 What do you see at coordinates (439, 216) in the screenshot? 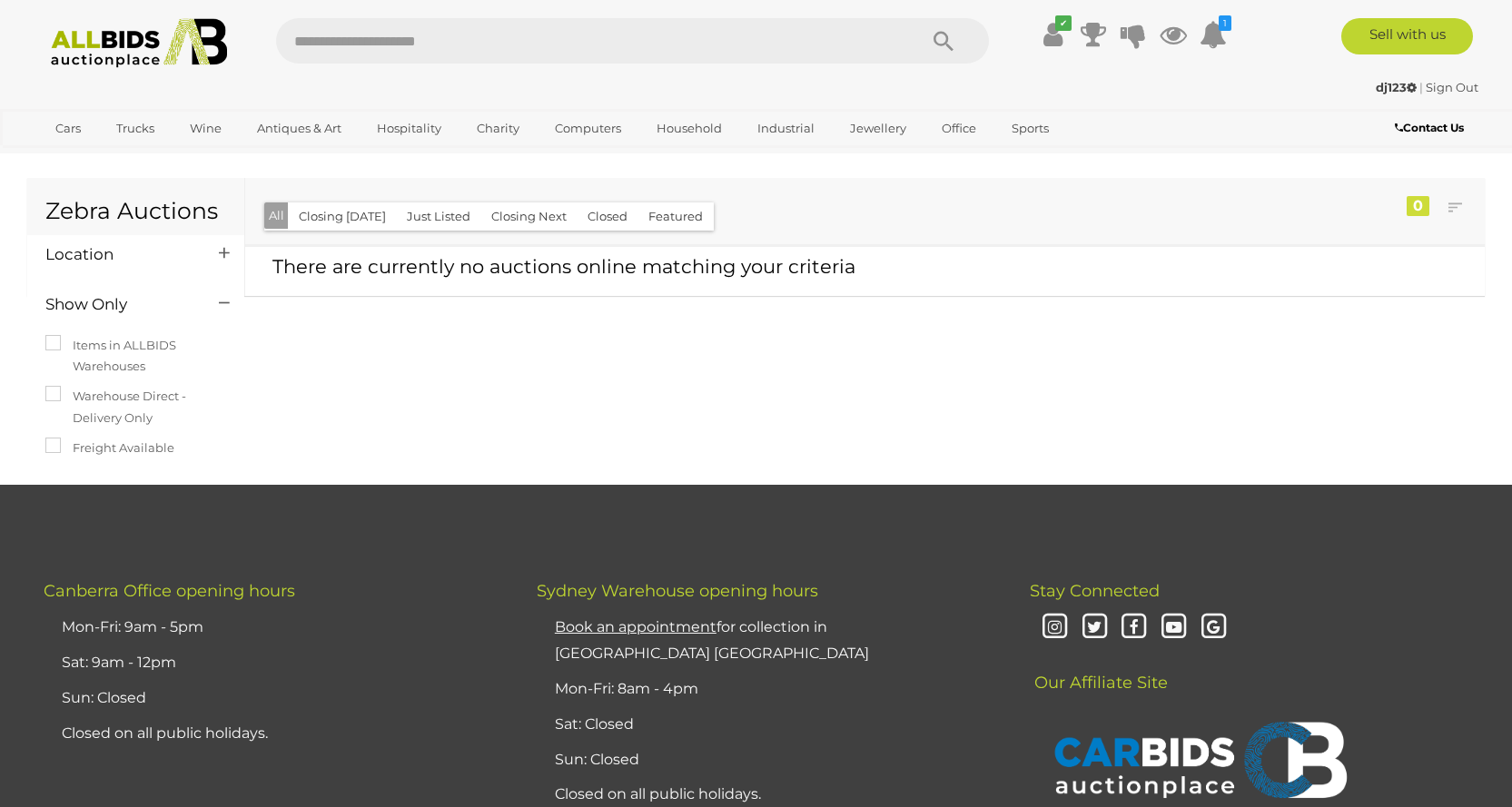
I see `button: Just Listed` at bounding box center [439, 216].